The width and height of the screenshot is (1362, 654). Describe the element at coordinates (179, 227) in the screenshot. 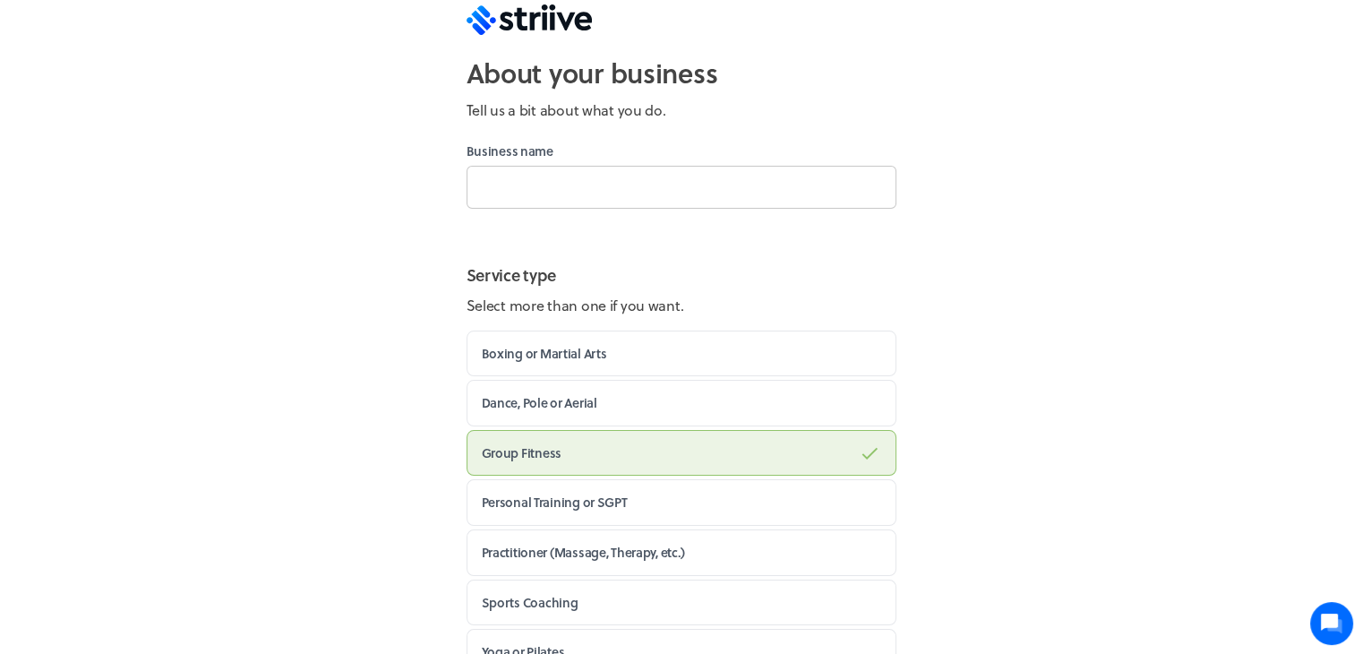

I see `button: New conversation` at that location.